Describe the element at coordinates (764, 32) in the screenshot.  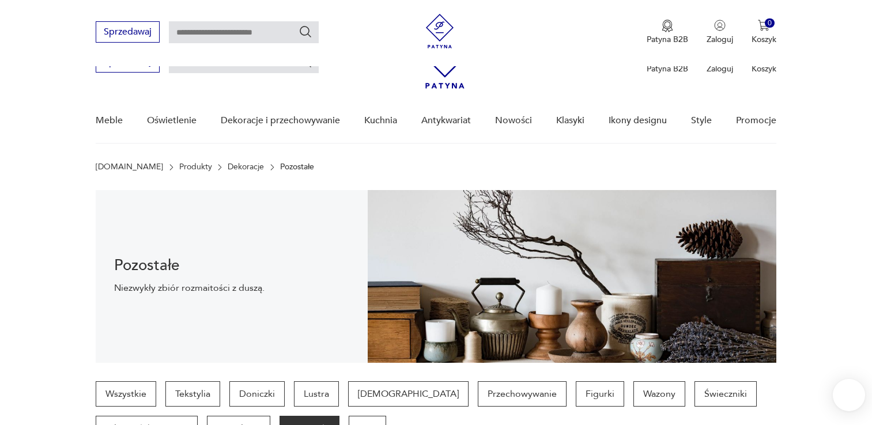
I see `button: 0Koszyk` at that location.